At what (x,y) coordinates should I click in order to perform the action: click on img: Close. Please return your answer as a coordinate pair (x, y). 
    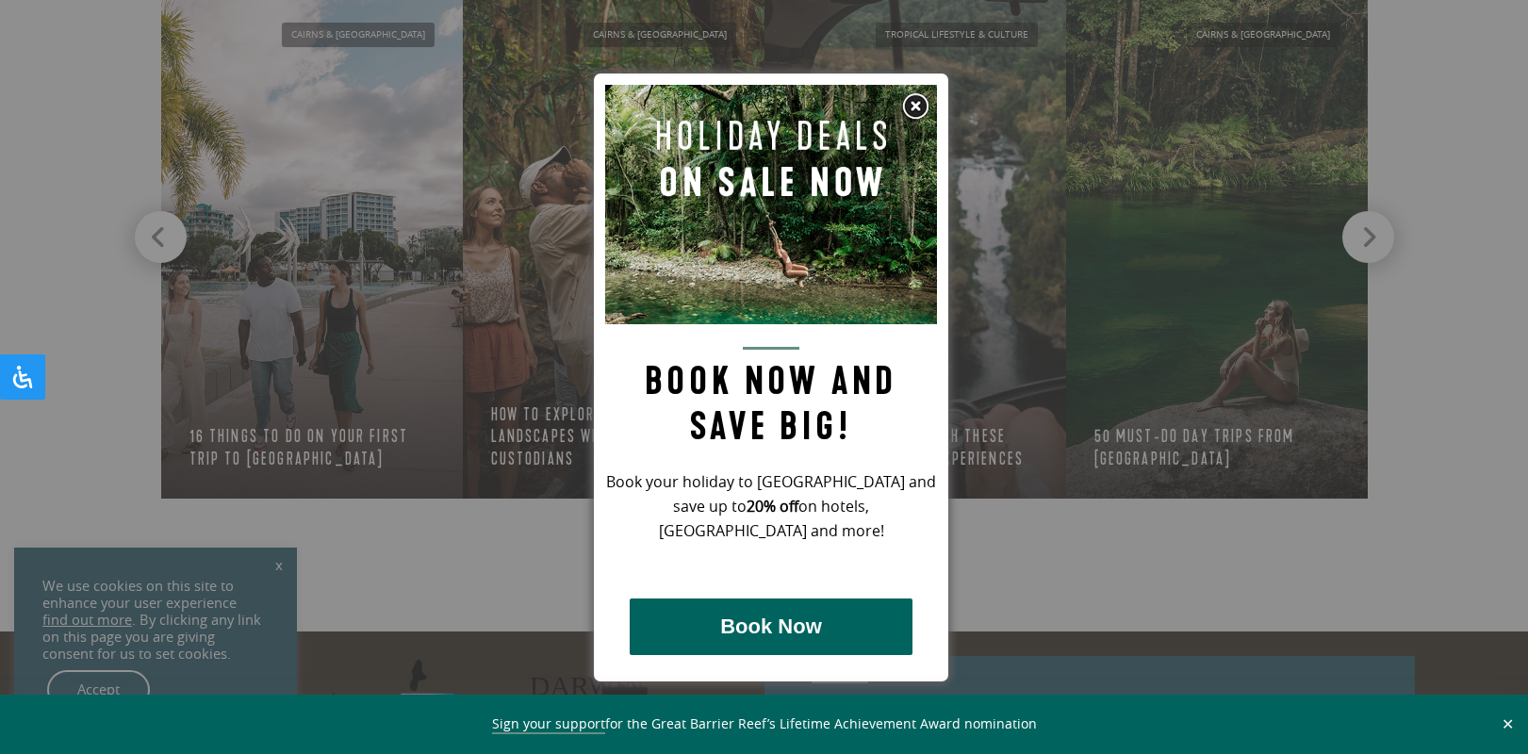
    Looking at the image, I should click on (915, 107).